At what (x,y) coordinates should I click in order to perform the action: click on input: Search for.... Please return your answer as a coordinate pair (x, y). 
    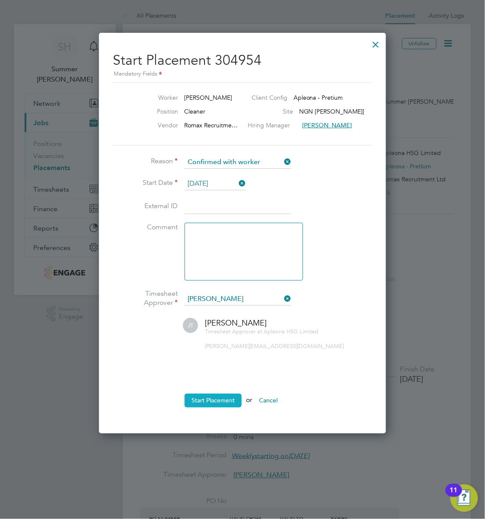
    Looking at the image, I should click on (238, 299).